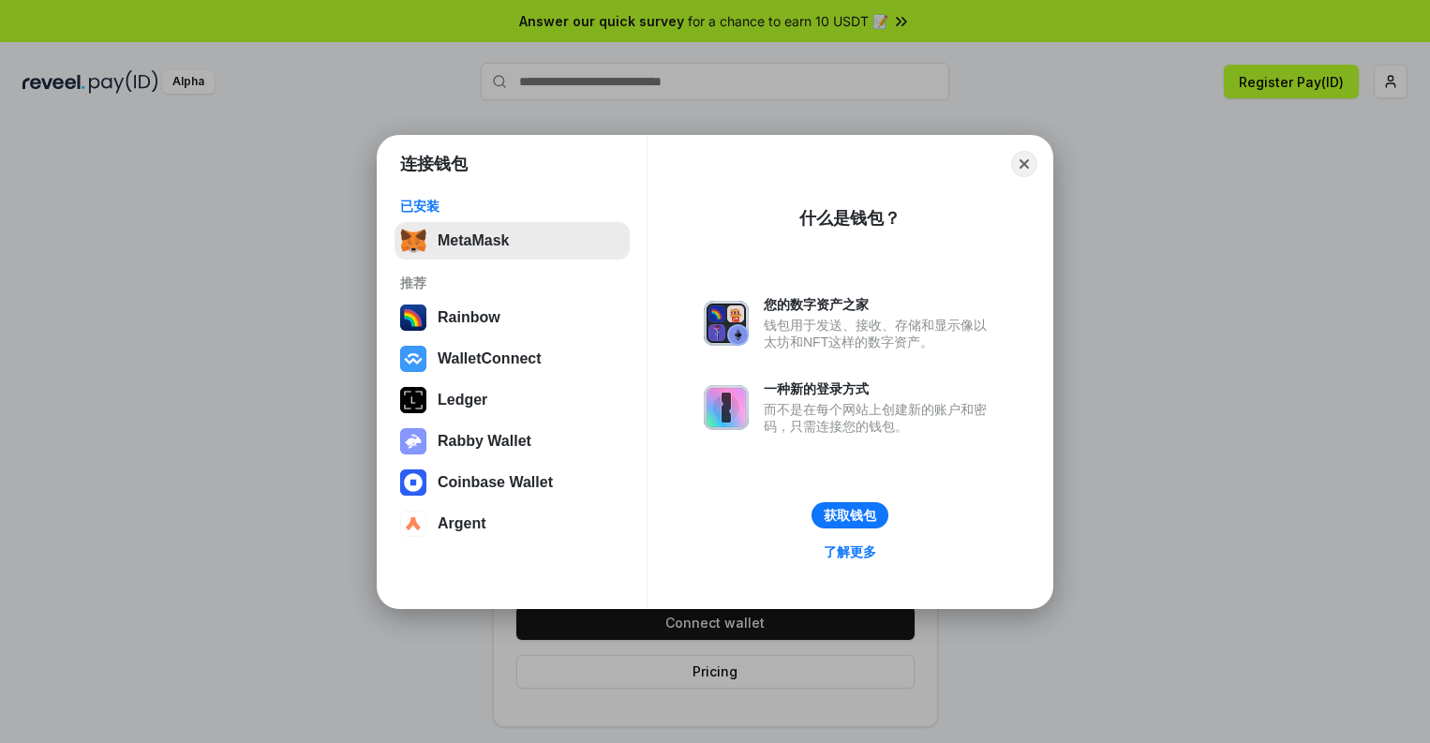  I want to click on div: 了解更多, so click(850, 552).